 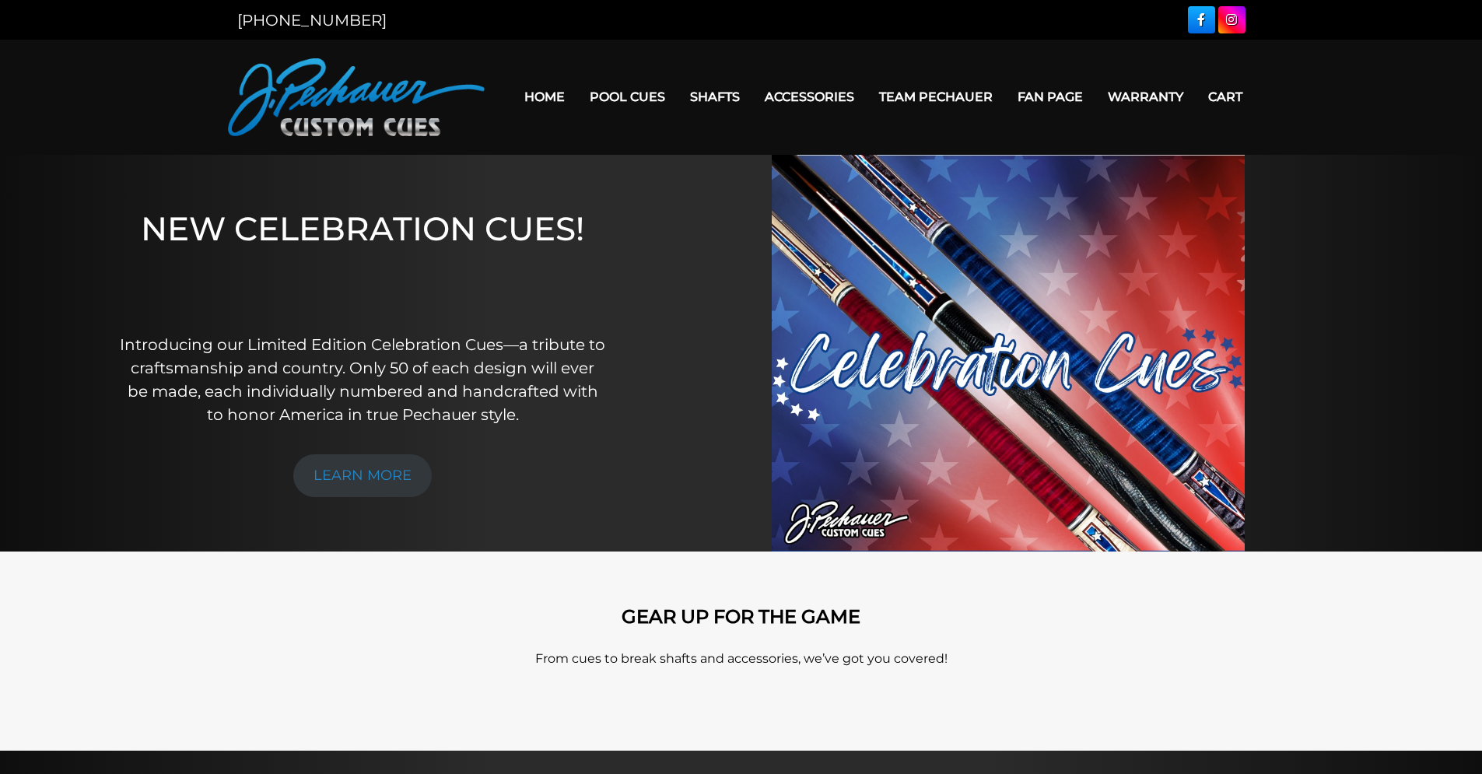 What do you see at coordinates (363, 475) in the screenshot?
I see `a: LEARN MORE` at bounding box center [363, 475].